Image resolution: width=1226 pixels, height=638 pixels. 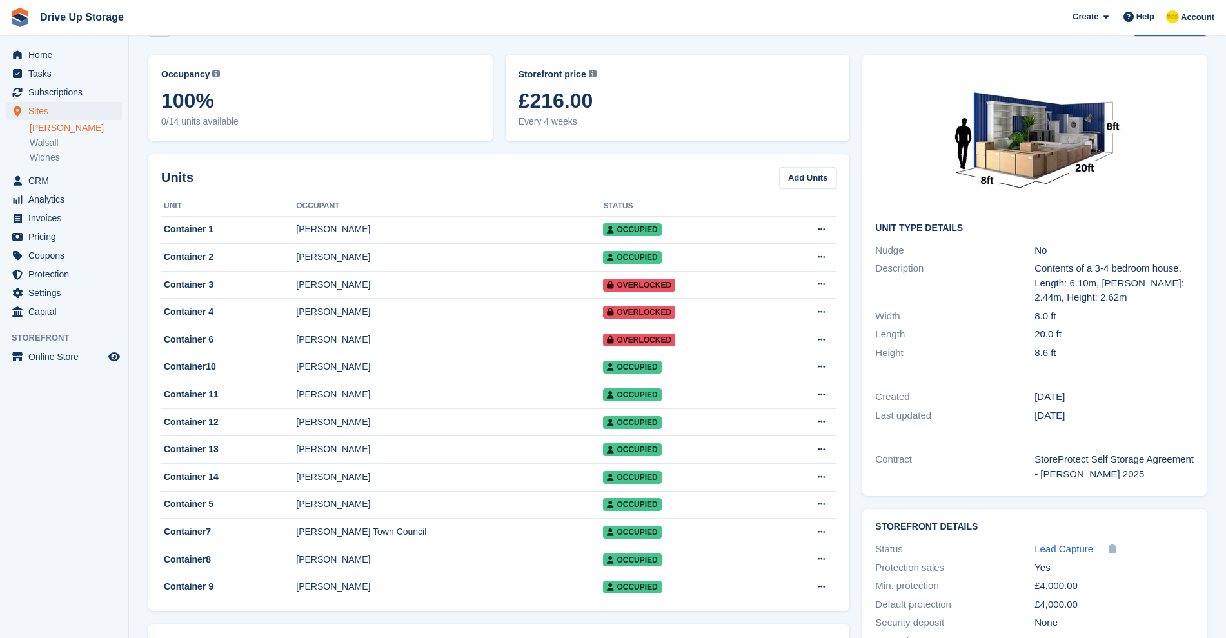 What do you see at coordinates (67, 357) in the screenshot?
I see `span: Online Store` at bounding box center [67, 357].